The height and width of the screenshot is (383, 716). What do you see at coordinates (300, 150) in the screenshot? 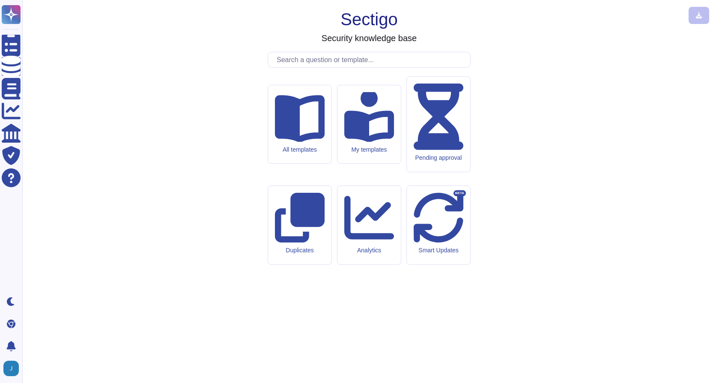
I see `div: All templates` at bounding box center [300, 150].